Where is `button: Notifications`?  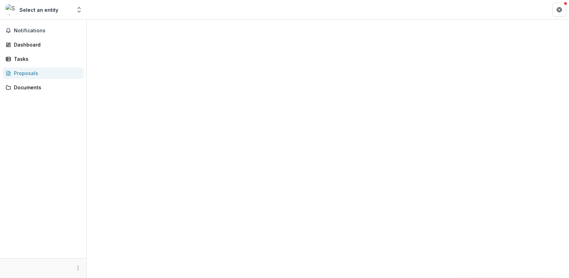 button: Notifications is located at coordinates (43, 31).